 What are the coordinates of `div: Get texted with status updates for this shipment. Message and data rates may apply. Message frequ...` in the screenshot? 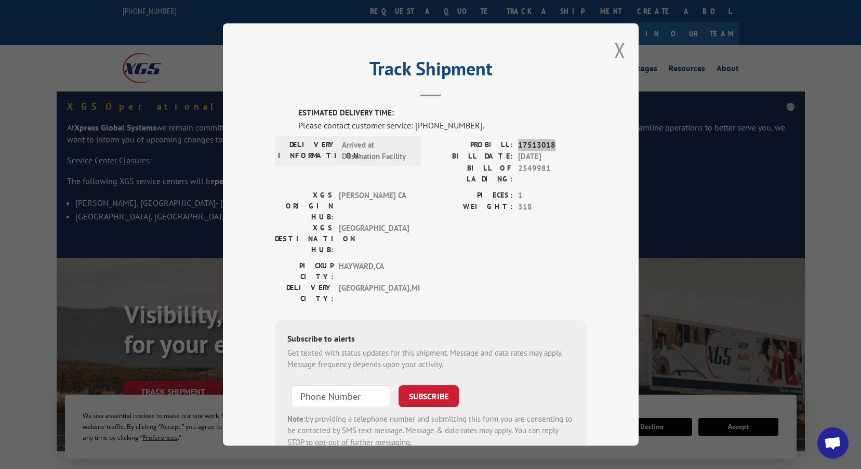 It's located at (431, 359).